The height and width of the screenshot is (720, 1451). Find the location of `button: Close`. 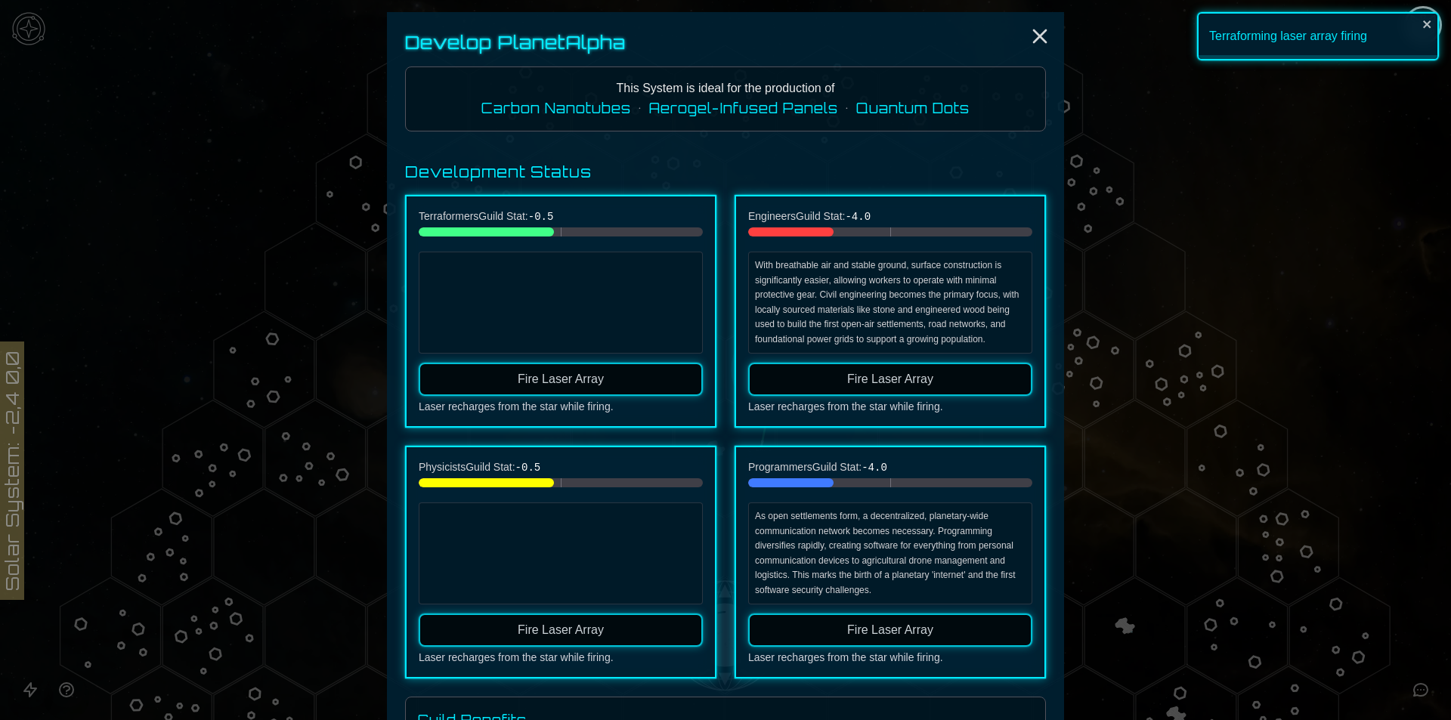

button: Close is located at coordinates (1040, 36).